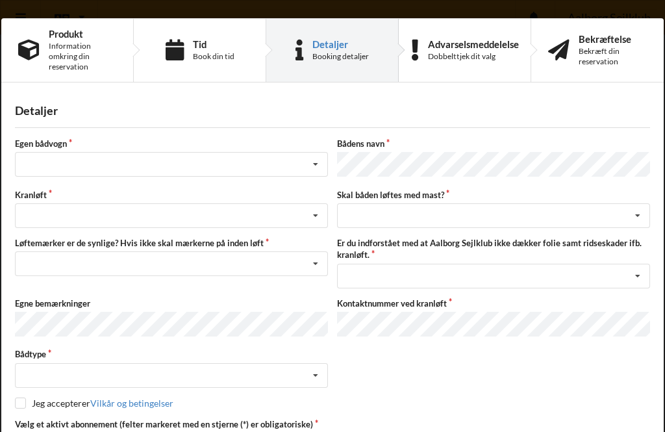 Image resolution: width=665 pixels, height=432 pixels. Describe the element at coordinates (172, 354) in the screenshot. I see `label: Bådtype` at that location.